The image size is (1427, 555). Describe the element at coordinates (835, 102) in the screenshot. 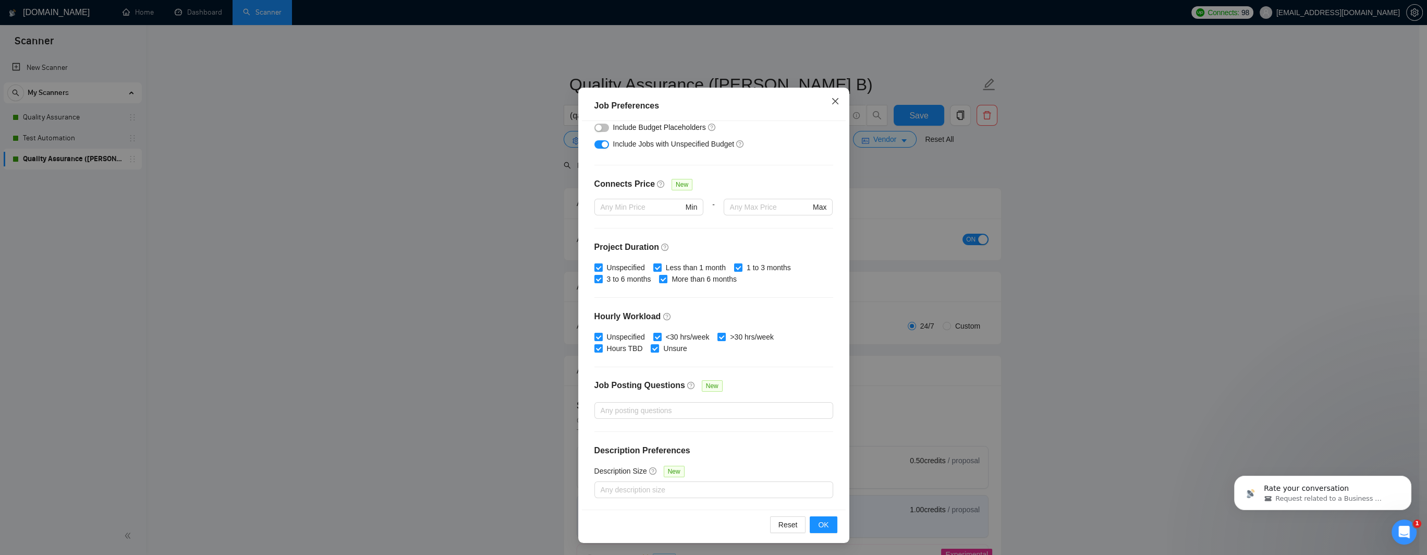

I see `button: Close` at that location.